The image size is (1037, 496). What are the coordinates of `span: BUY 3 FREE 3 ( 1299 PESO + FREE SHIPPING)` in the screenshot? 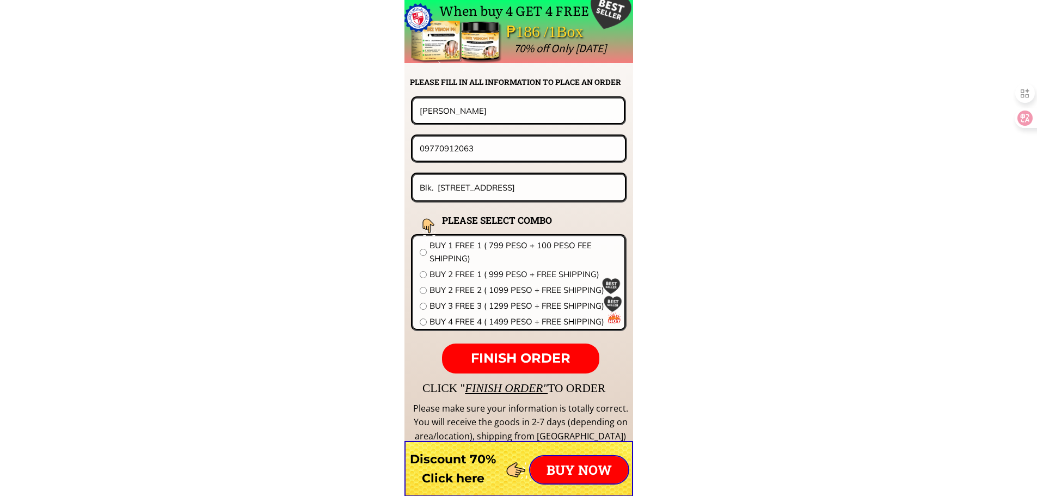 It's located at (524, 306).